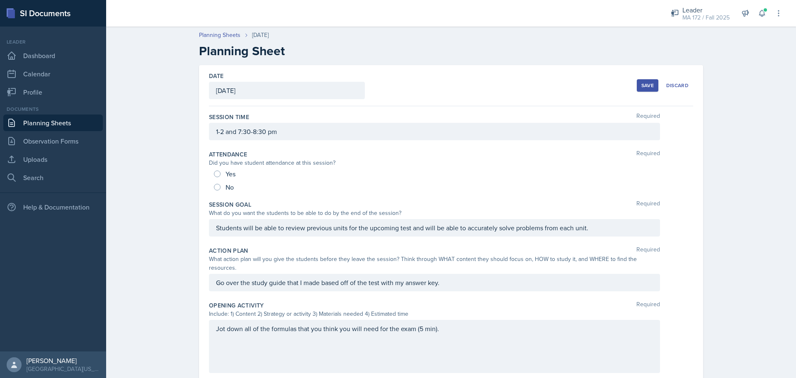 Image resolution: width=796 pixels, height=378 pixels. I want to click on div: Include: 1) Content 2) Strategy or activity 3) Materials needed 4) Estimated time, so click(434, 313).